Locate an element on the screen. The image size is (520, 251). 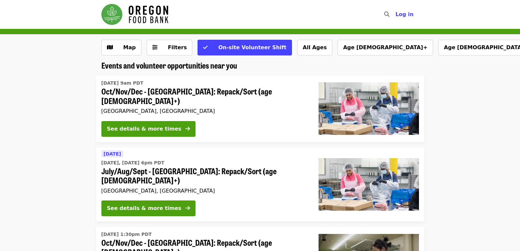
button: All Ages is located at coordinates (315, 48).